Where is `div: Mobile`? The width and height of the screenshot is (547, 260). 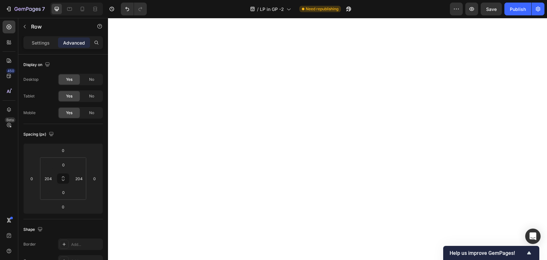
div: Mobile is located at coordinates (29, 113).